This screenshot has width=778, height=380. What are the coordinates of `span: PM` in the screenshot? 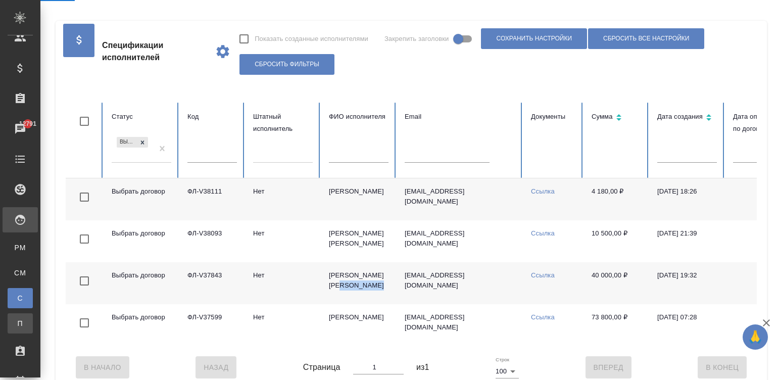 It's located at (20, 248).